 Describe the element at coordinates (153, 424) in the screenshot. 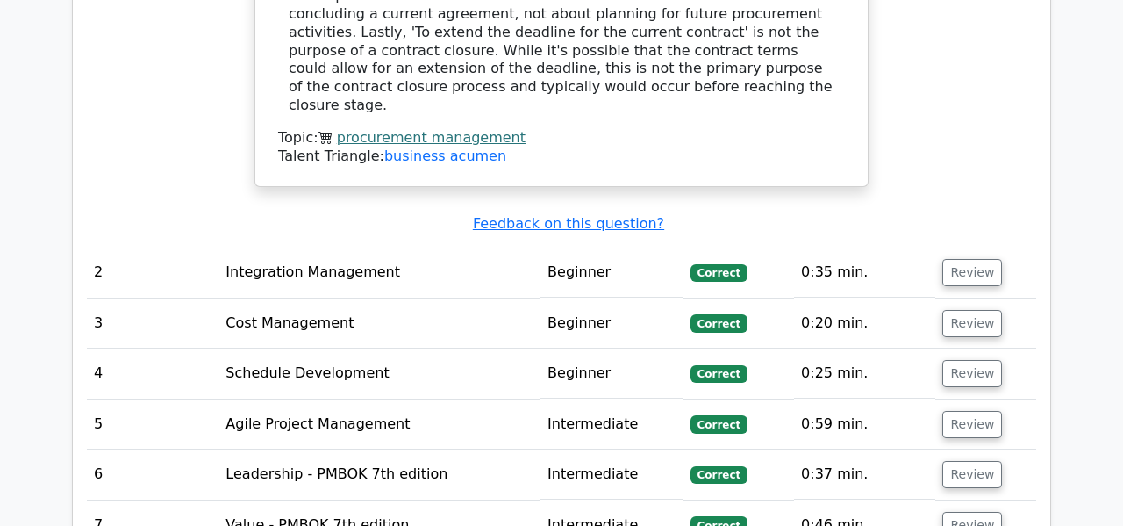

I see `td: 5` at that location.